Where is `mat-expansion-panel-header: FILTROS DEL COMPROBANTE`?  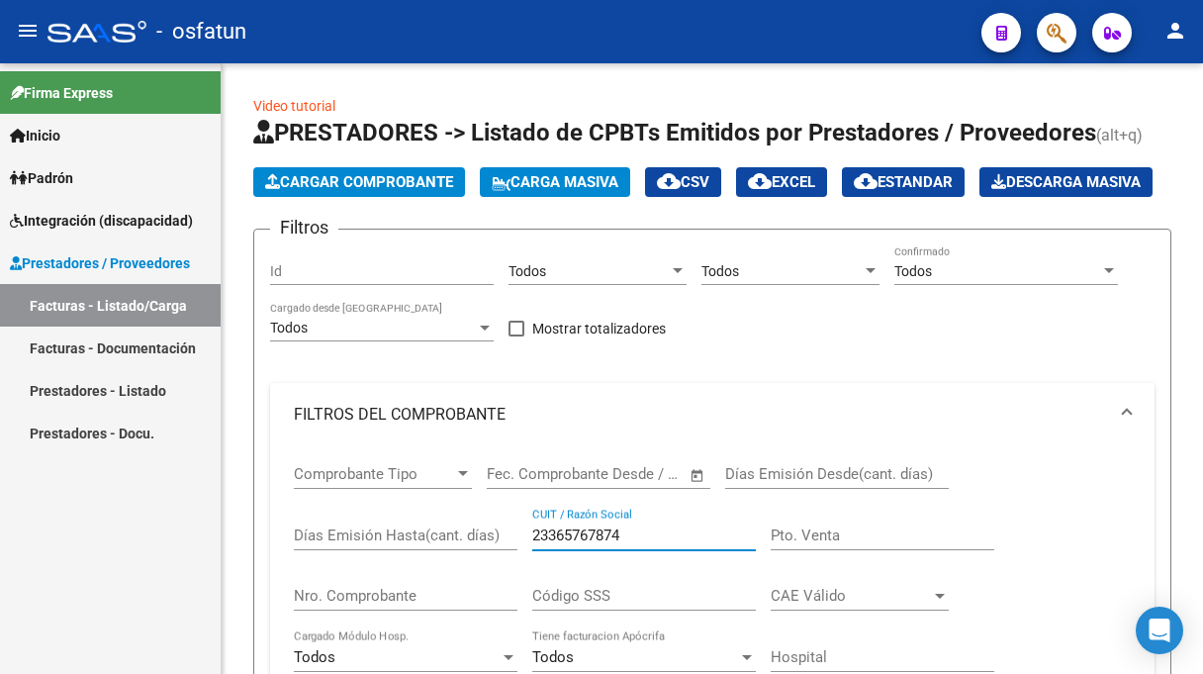
mat-expansion-panel-header: FILTROS DEL COMPROBANTE is located at coordinates (712, 414).